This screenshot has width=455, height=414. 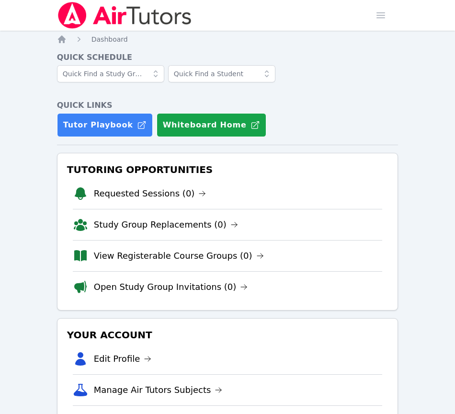 I want to click on h3: Tutoring Opportunities, so click(x=228, y=170).